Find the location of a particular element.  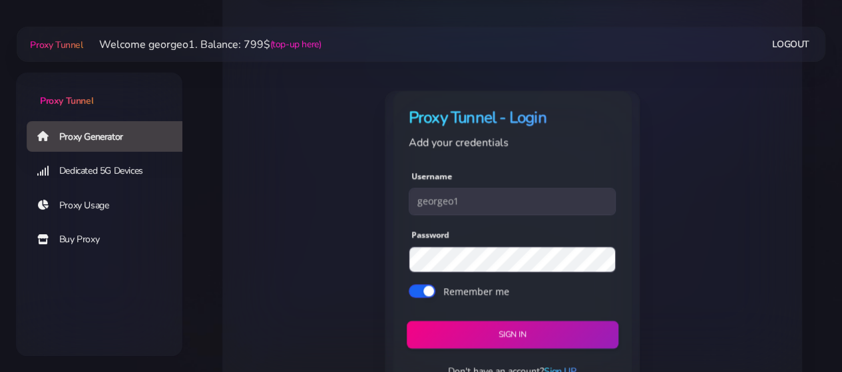

a: Dedicated 5G Devices is located at coordinates (110, 171).